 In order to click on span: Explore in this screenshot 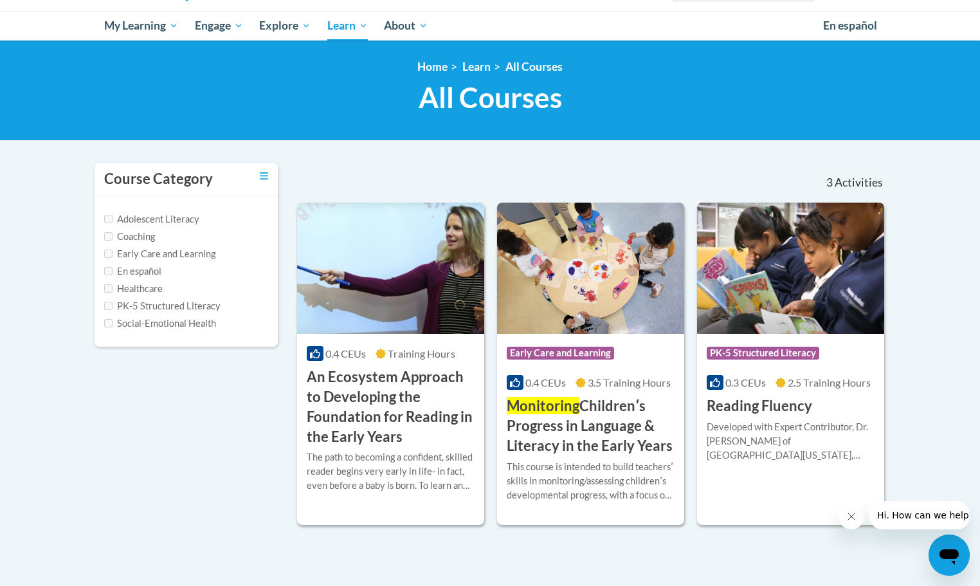, I will do `click(285, 26)`.